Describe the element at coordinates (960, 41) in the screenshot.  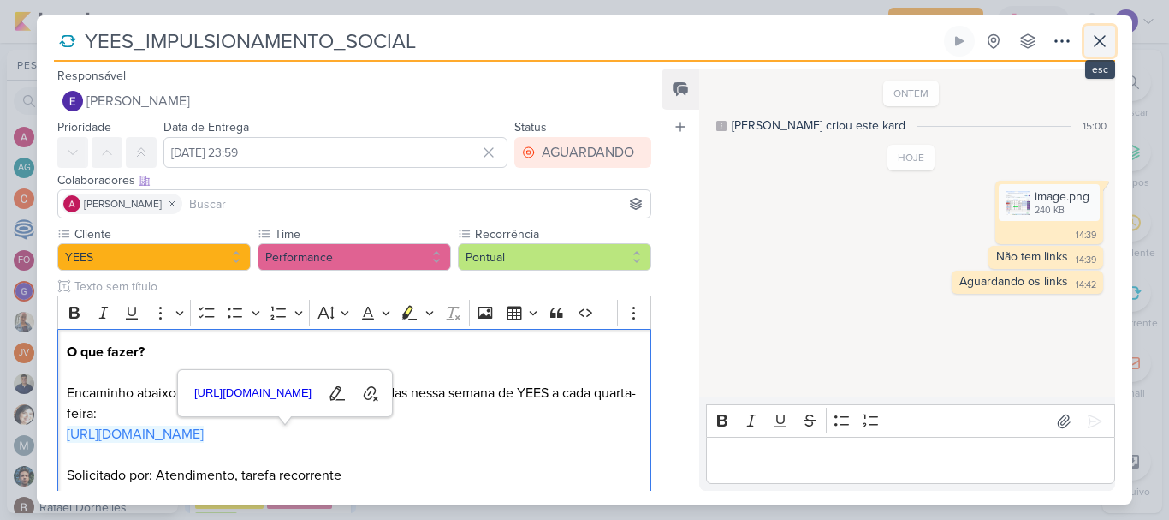
I see `div: Ligar relógio` at that location.